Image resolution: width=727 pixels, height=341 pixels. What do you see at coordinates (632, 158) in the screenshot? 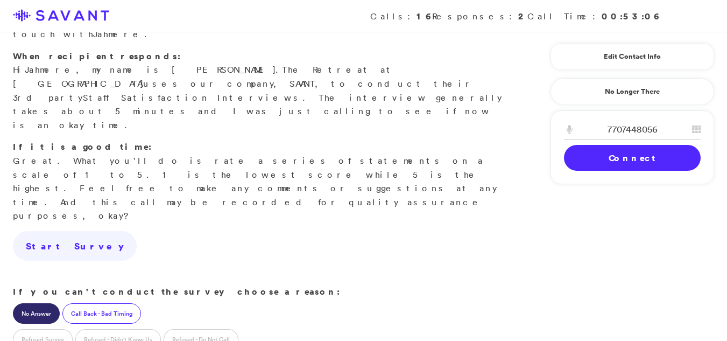
I see `a: Connect` at bounding box center [632, 158].